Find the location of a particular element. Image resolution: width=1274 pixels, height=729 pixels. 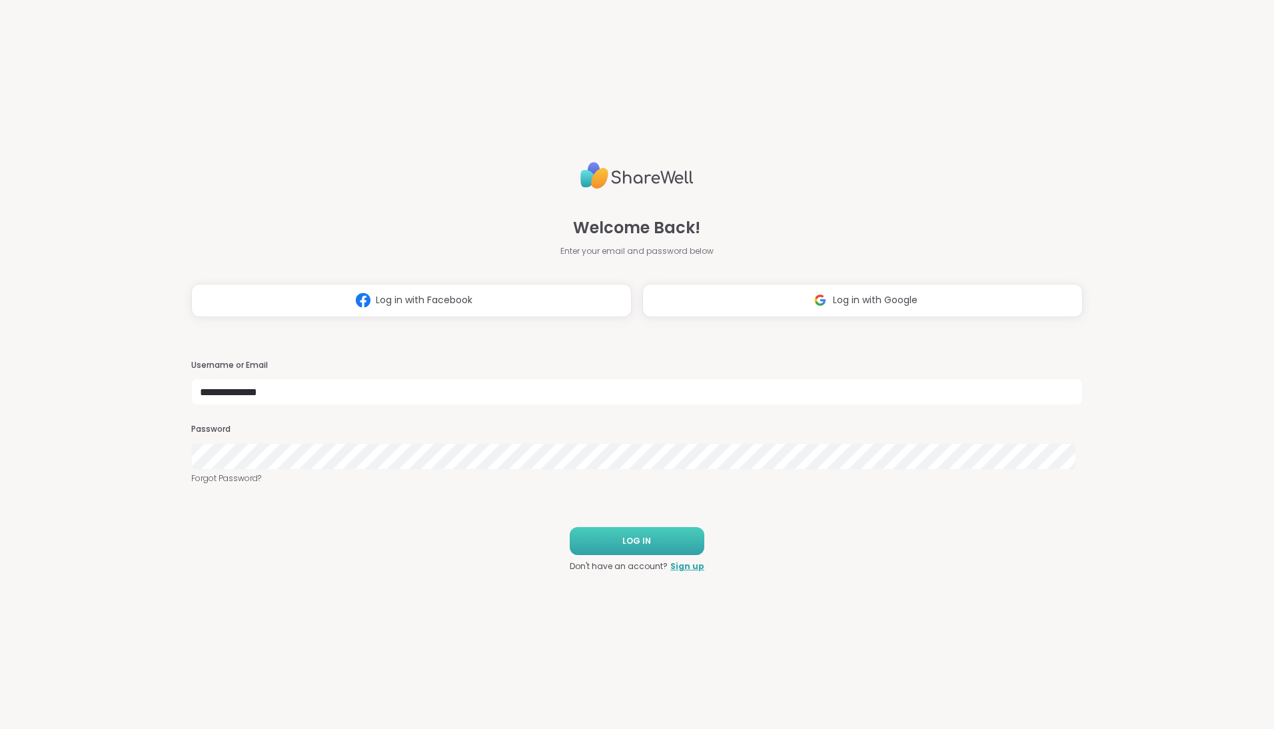

span: Log in with Google is located at coordinates (875, 300).